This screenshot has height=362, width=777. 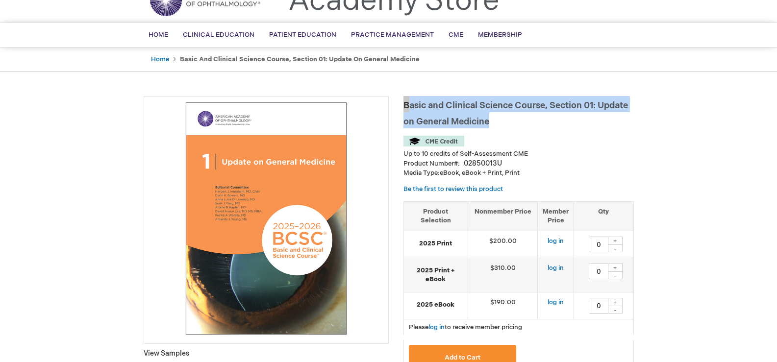 What do you see at coordinates (422, 173) in the screenshot?
I see `strong: Media Type:` at bounding box center [422, 173].